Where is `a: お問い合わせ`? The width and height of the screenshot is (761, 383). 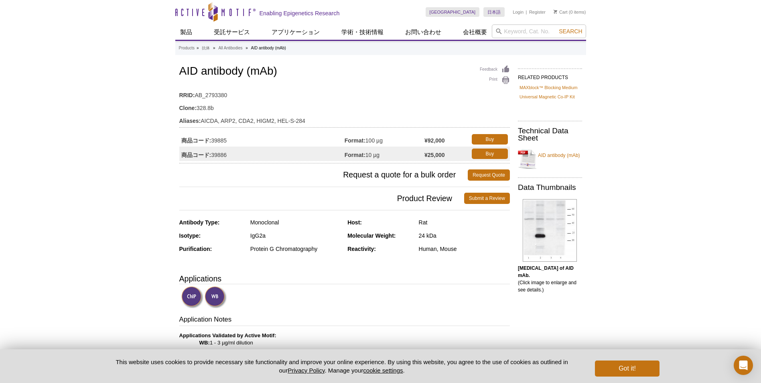
a: お問い合わせ is located at coordinates (423, 32).